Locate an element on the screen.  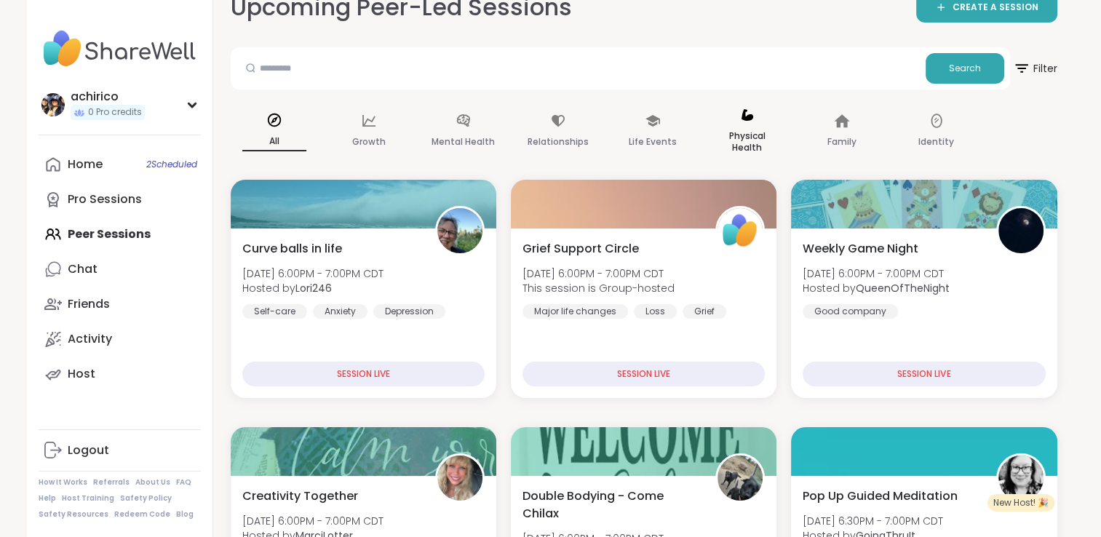
div: Depression is located at coordinates (409, 311).